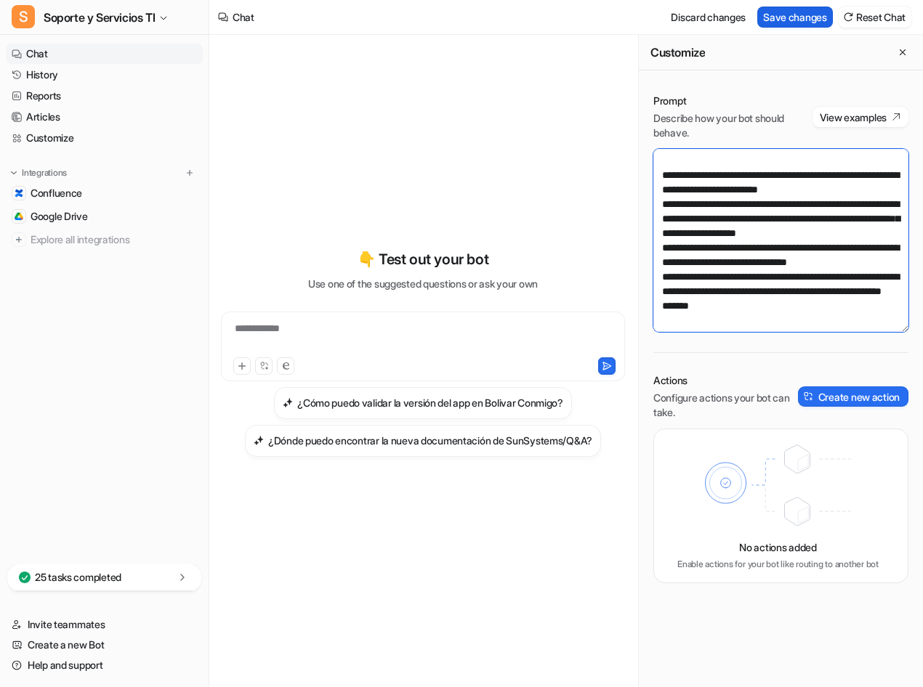 Image resolution: width=923 pixels, height=687 pixels. What do you see at coordinates (104, 240) in the screenshot?
I see `a: Explore all integrations` at bounding box center [104, 240].